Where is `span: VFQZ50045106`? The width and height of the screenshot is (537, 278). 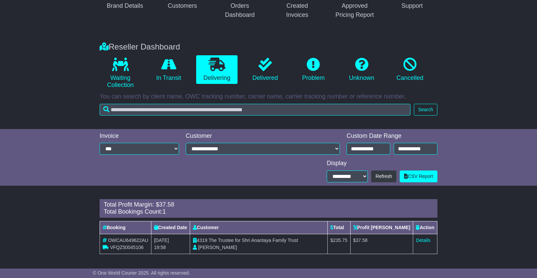
span: VFQZ50045106 is located at coordinates (127, 247).